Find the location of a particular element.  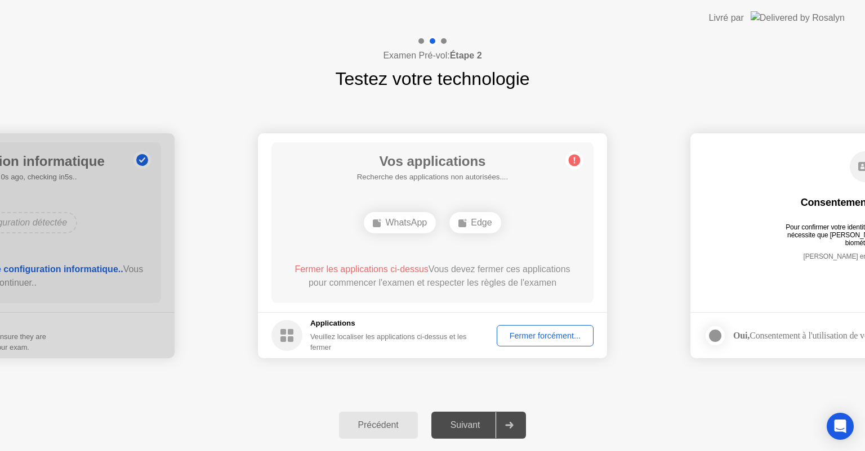

div: Edge is located at coordinates (475, 223).